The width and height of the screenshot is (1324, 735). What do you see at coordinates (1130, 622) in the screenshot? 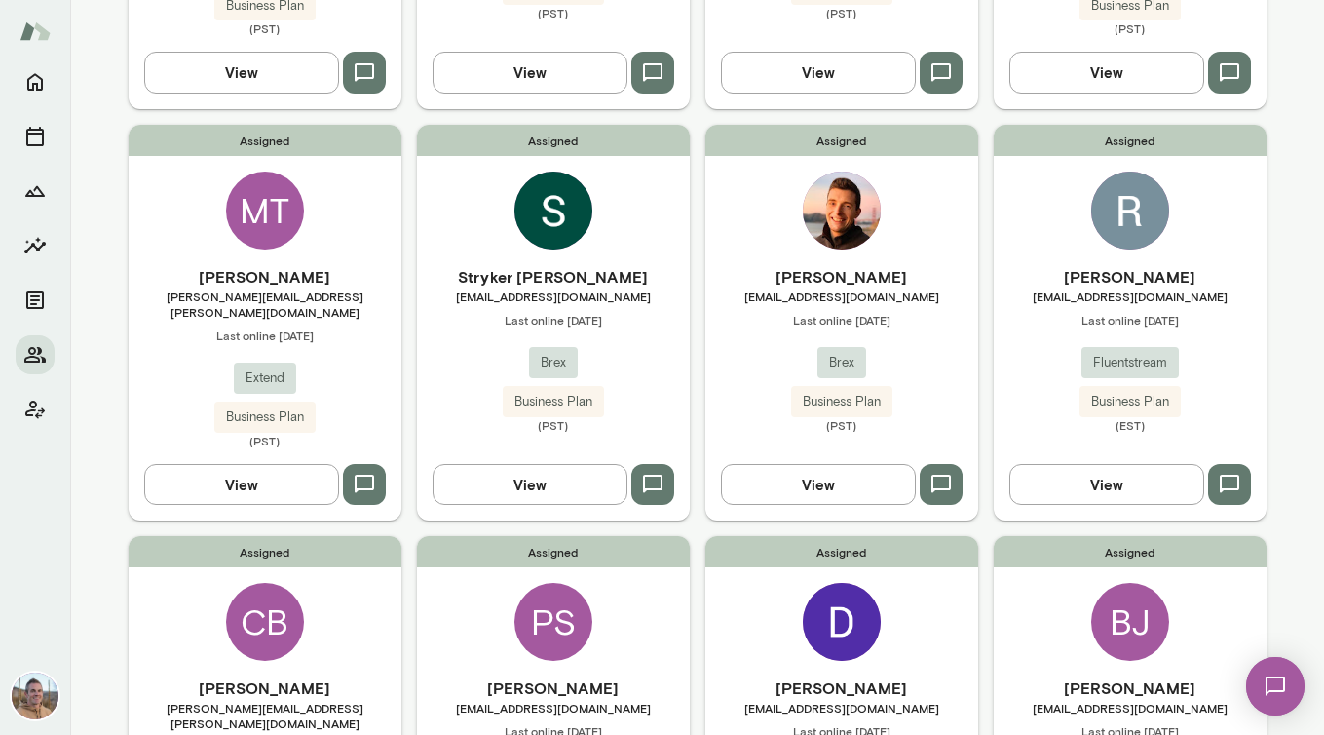
I see `div: BJ` at bounding box center [1130, 622].